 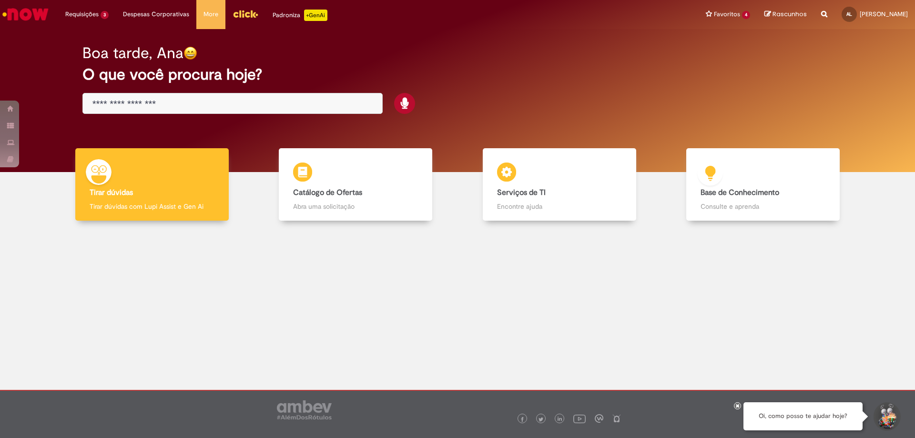 What do you see at coordinates (849, 14) in the screenshot?
I see `span: AL` at bounding box center [849, 14].